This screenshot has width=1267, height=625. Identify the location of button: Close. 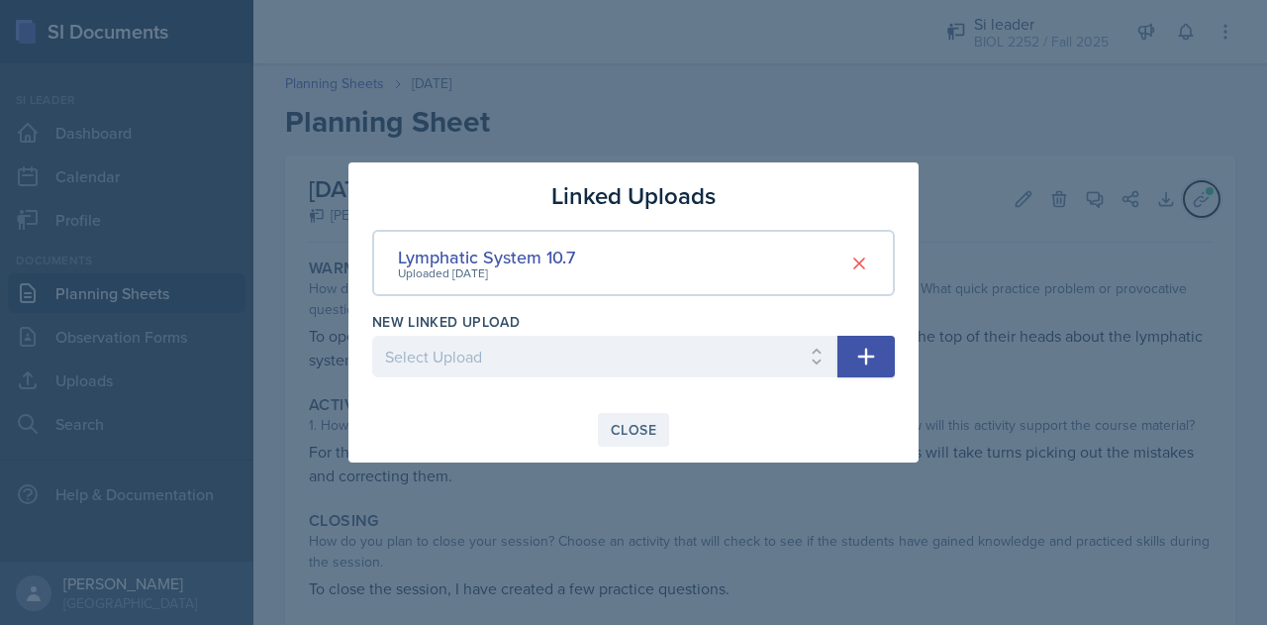
(633, 430).